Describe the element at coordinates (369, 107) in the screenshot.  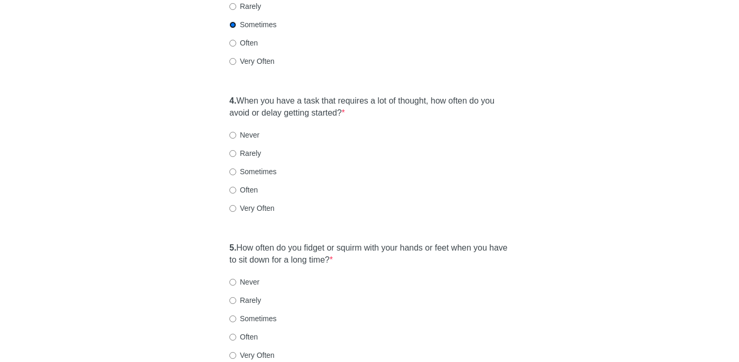
I see `label: When you have a task that requires a lot of thought, how often do you avoid or delay getting star...` at that location.